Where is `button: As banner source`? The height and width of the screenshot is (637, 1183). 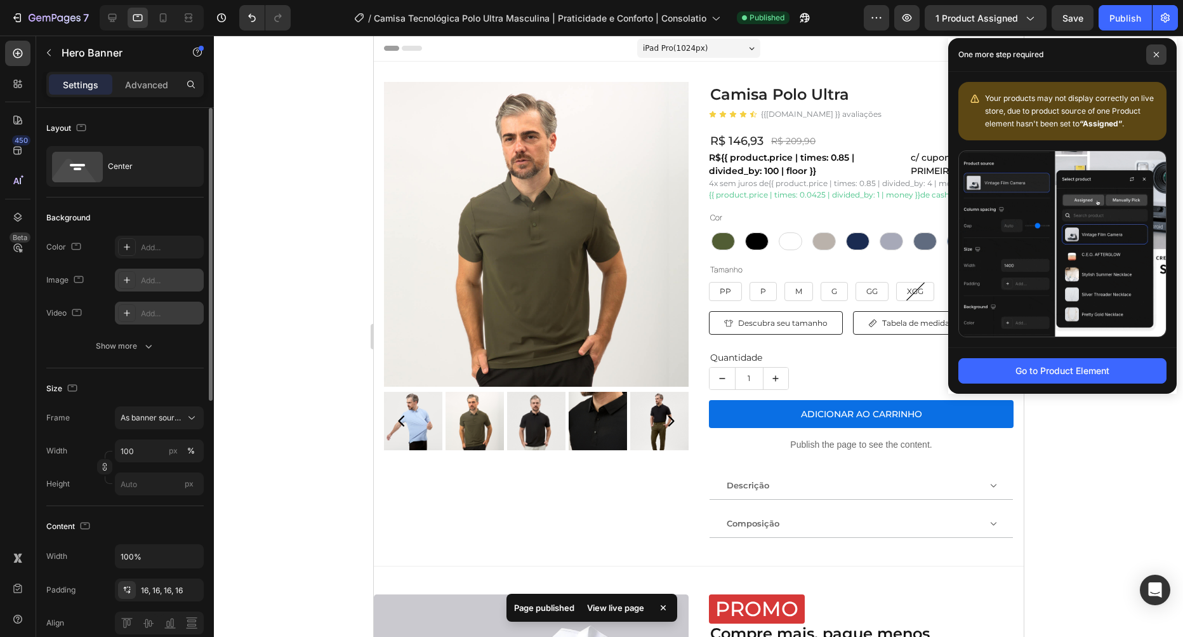
button: As banner source is located at coordinates (159, 418).